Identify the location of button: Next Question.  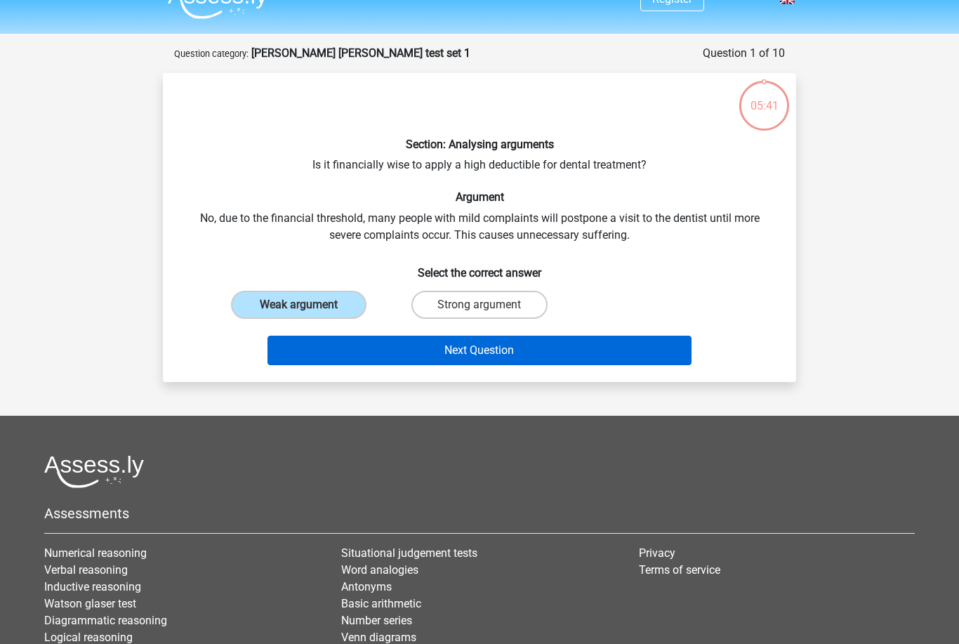
(480, 350).